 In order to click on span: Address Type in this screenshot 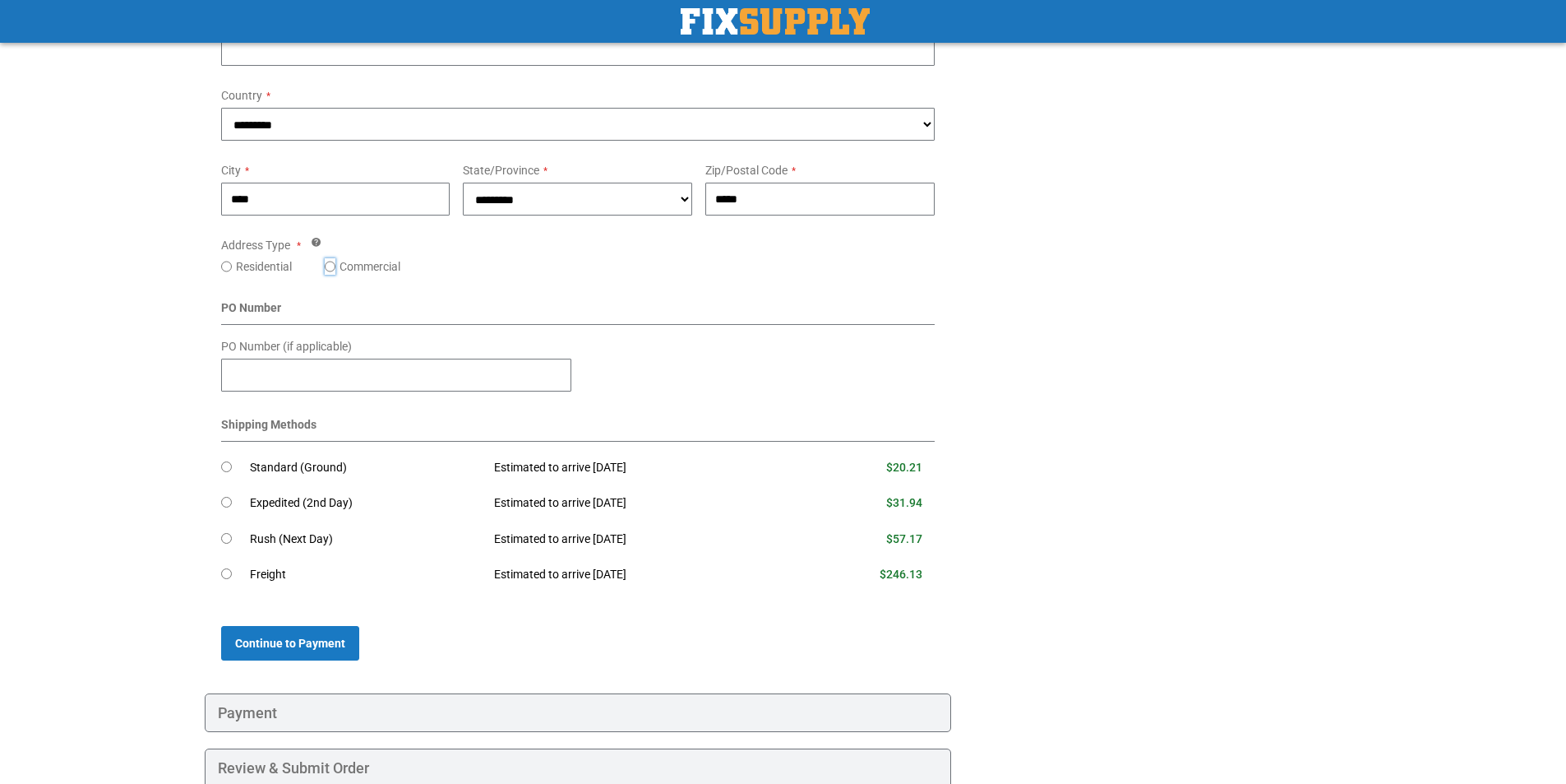, I will do `click(256, 245)`.